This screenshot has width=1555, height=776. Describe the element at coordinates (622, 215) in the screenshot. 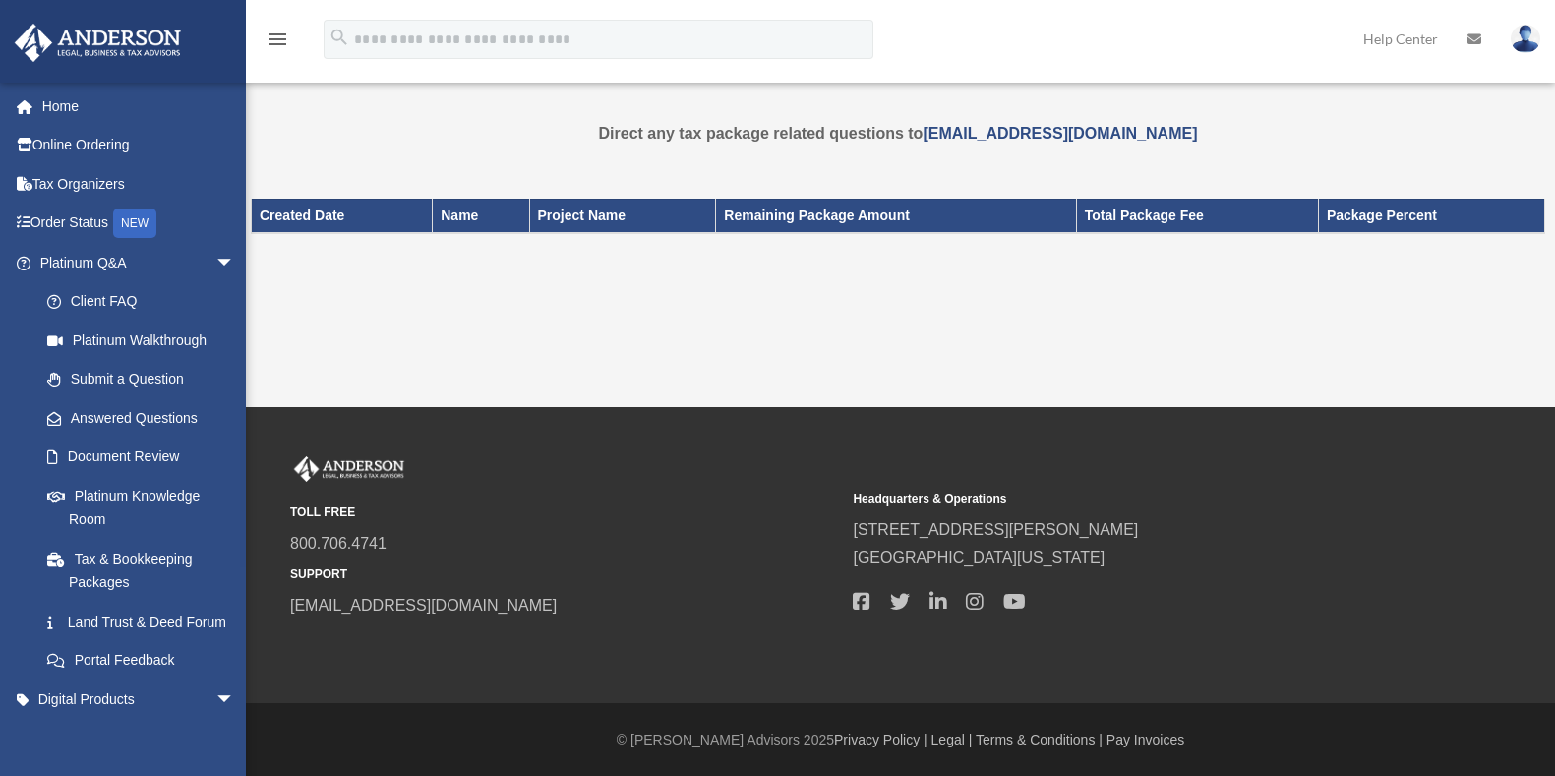

I see `th: Project Name` at that location.